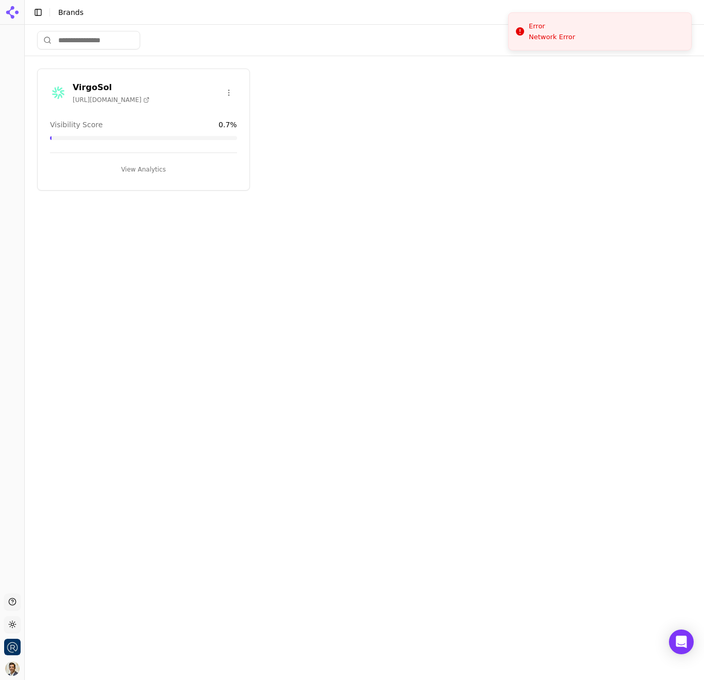 The height and width of the screenshot is (680, 704). Describe the element at coordinates (366, 12) in the screenshot. I see `nav: breadcrumb` at that location.